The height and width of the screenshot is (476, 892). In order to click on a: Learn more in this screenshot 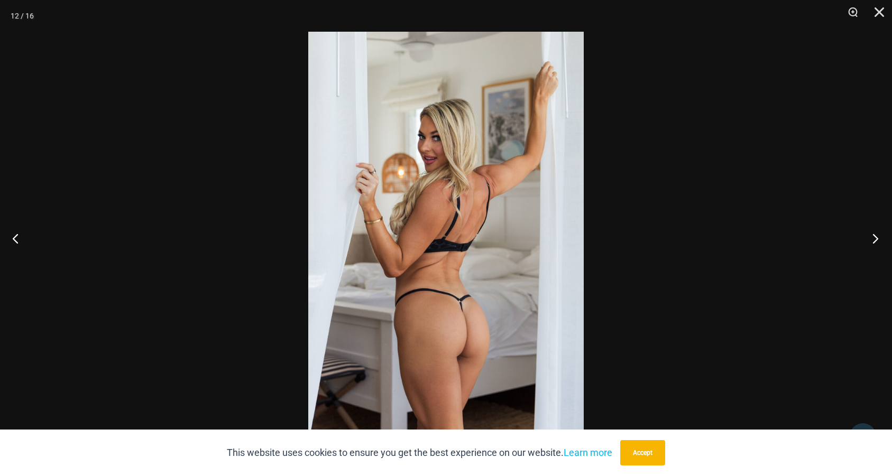, I will do `click(588, 453)`.